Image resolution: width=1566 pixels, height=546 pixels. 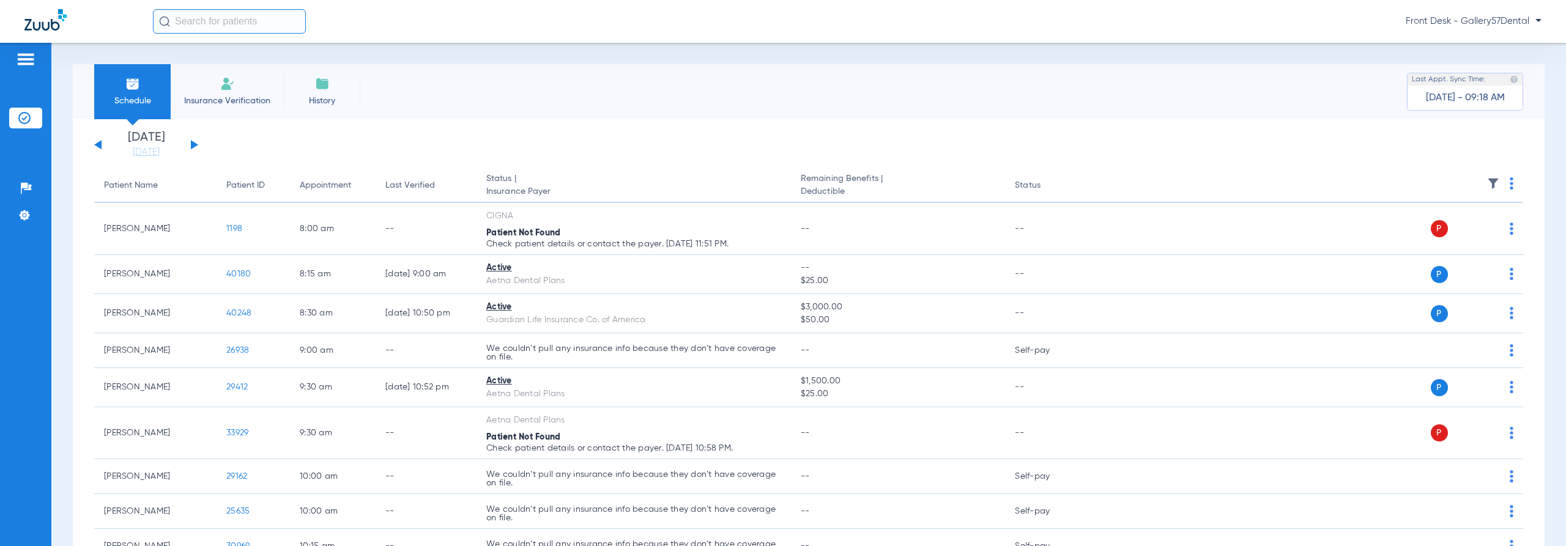 What do you see at coordinates (898, 307) in the screenshot?
I see `span: $3,000.00` at bounding box center [898, 307].